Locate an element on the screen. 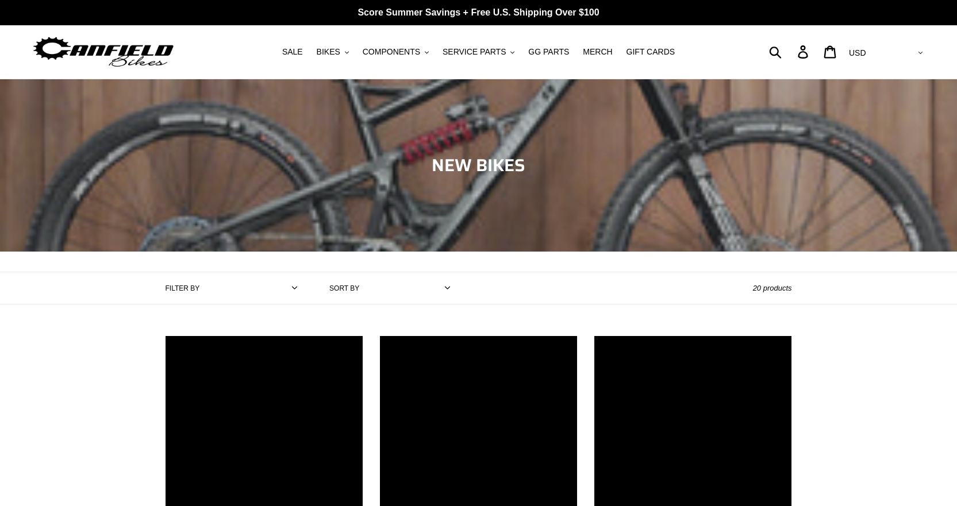  span: MERCH is located at coordinates (597, 52).